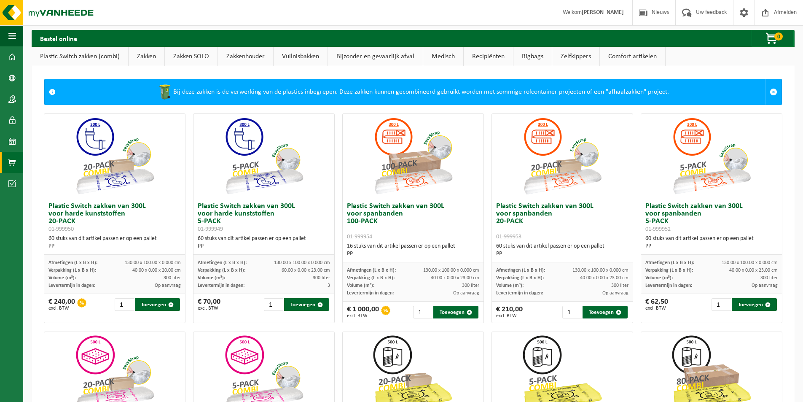 Image resolution: width=803 pixels, height=402 pixels. What do you see at coordinates (413, 221) in the screenshot?
I see `h3: Plastic Switch zakken van 300L voor spanbanden 100-PACK` at bounding box center [413, 221].